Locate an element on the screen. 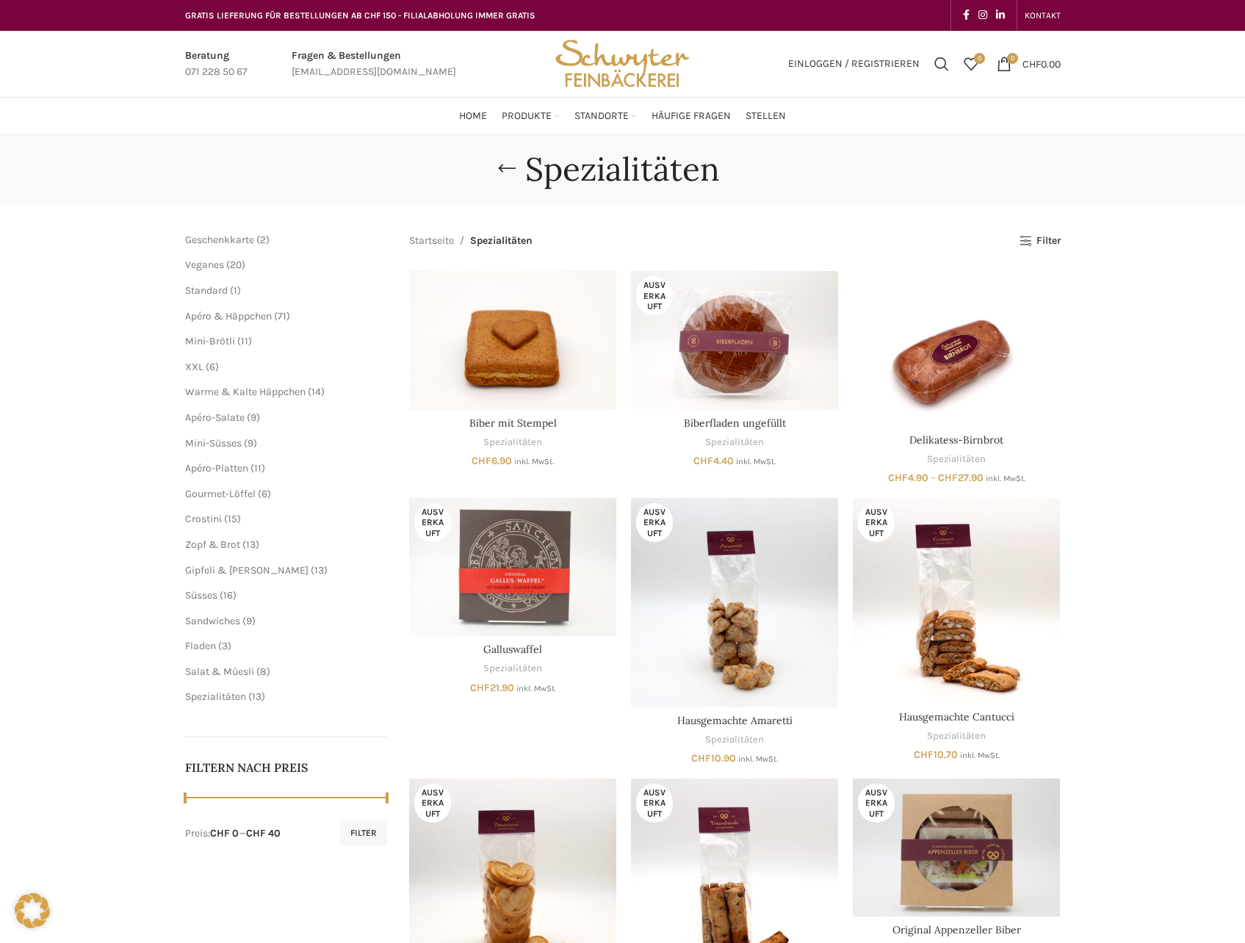  span: CHF 40 is located at coordinates (263, 833).